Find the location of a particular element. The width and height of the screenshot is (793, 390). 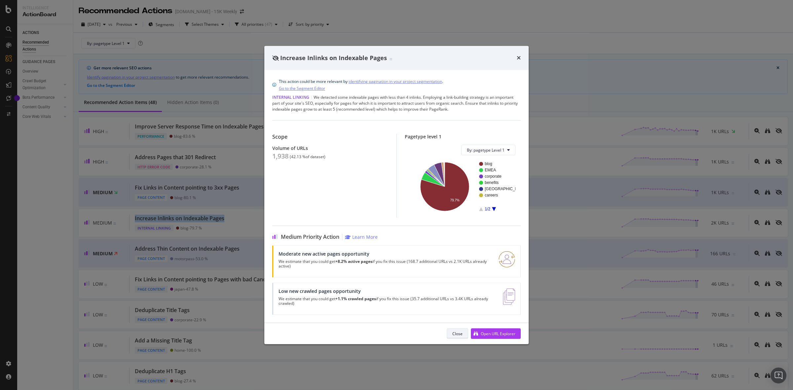

img: Equal is located at coordinates (391, 59).